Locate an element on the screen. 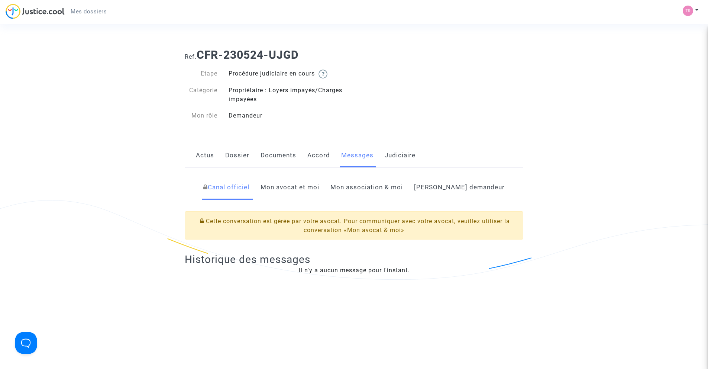  a: Actus is located at coordinates (205, 155).